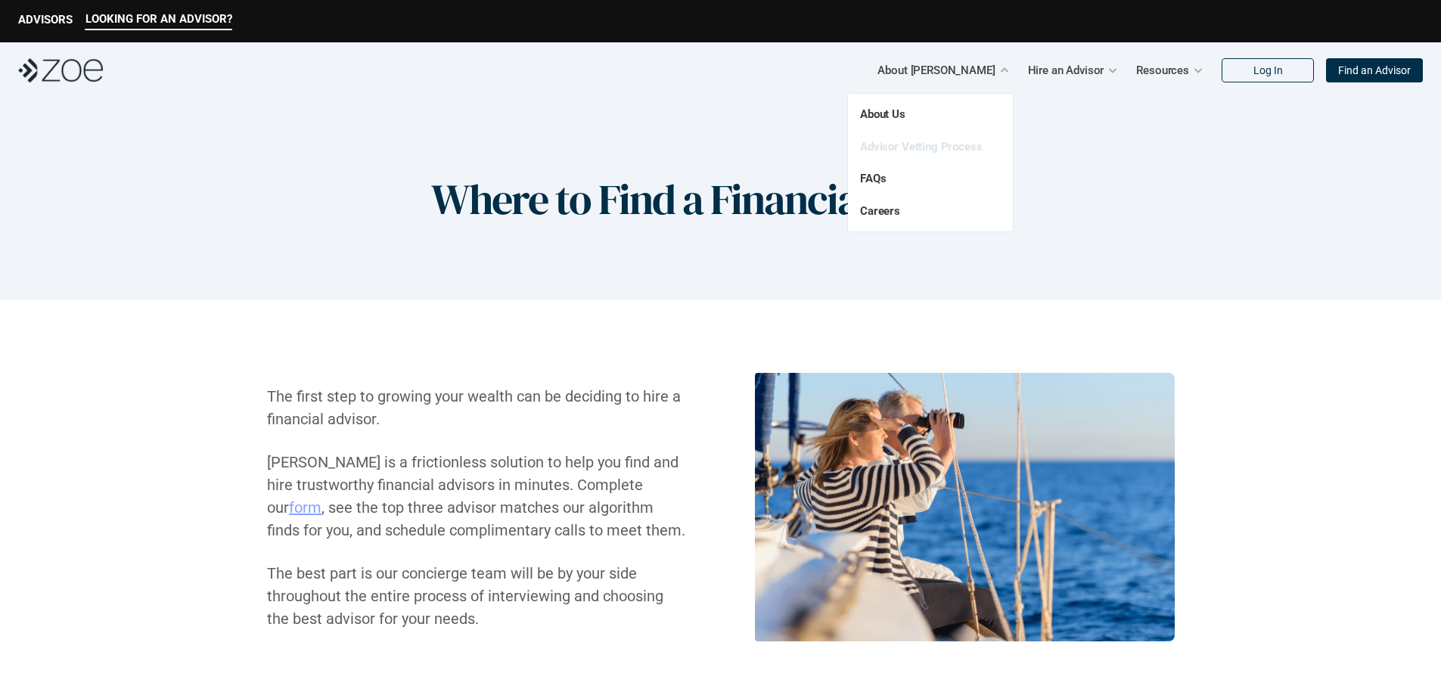 The height and width of the screenshot is (689, 1441). I want to click on p: LOOKING FOR AN ADVISOR?, so click(159, 19).